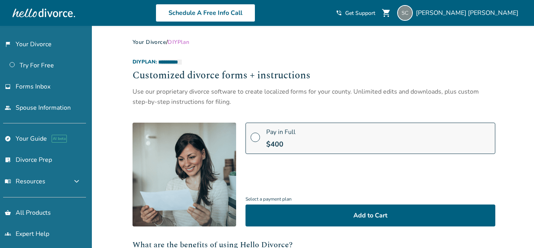 Image resolution: width=534 pixels, height=248 pixels. I want to click on img: [object Object], so click(184, 174).